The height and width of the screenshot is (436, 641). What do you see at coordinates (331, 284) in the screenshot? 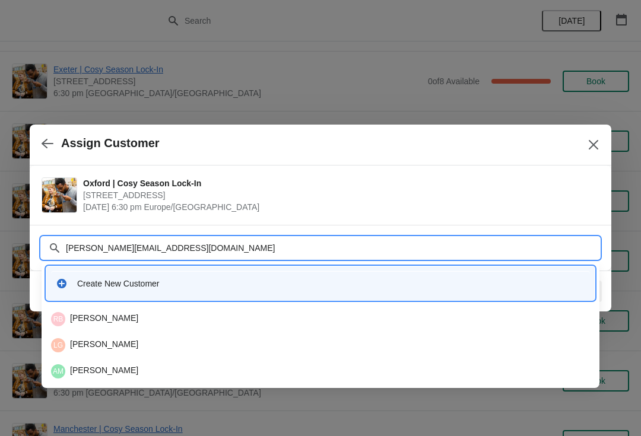
I see `div: Create New Customer` at bounding box center [331, 284].